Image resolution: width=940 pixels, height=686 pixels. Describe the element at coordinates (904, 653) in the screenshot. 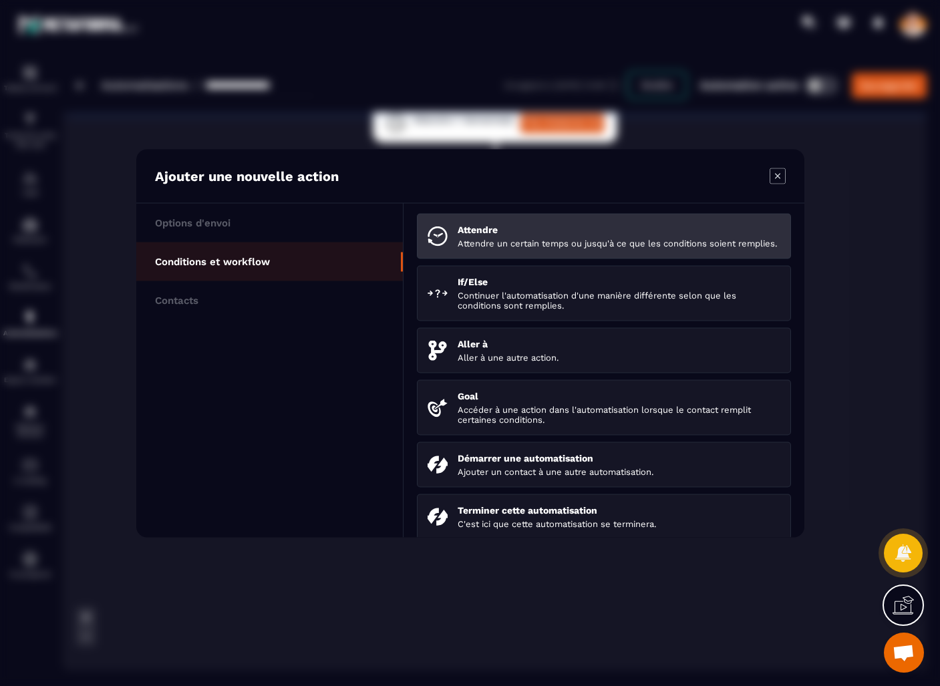

I see `div: Ouvrir le chat` at that location.